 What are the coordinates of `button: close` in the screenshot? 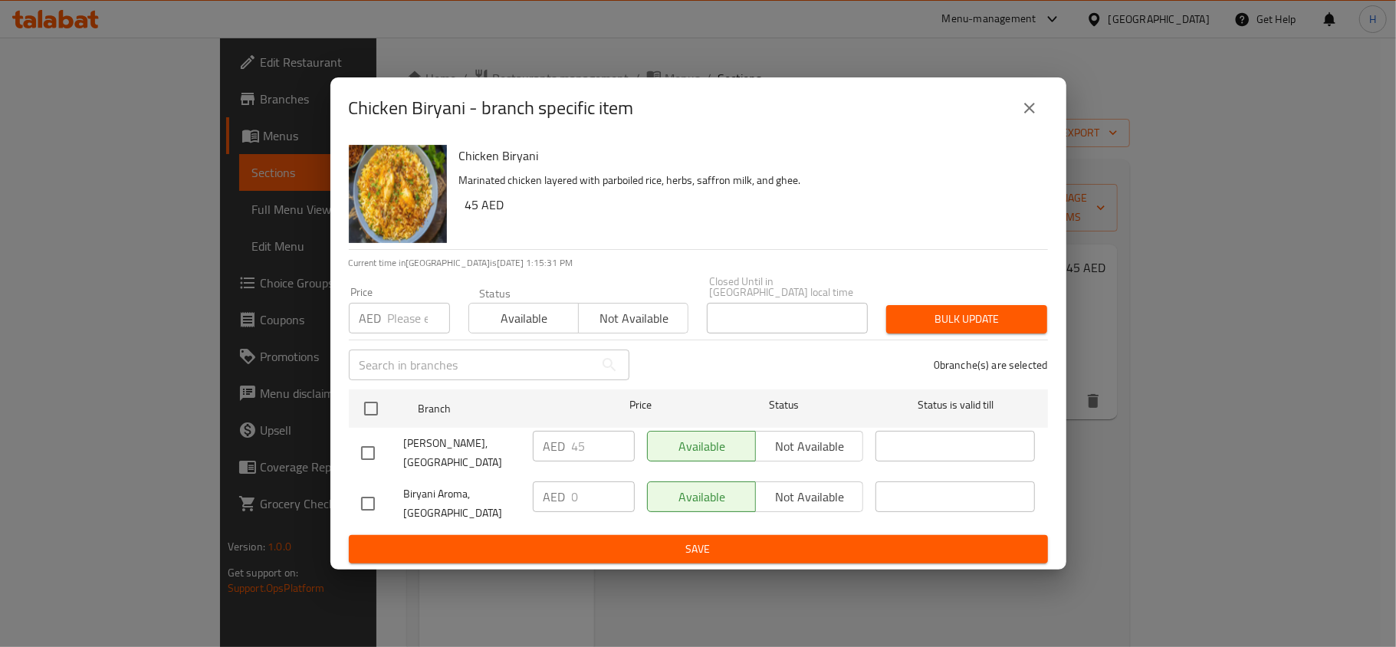 It's located at (1030, 108).